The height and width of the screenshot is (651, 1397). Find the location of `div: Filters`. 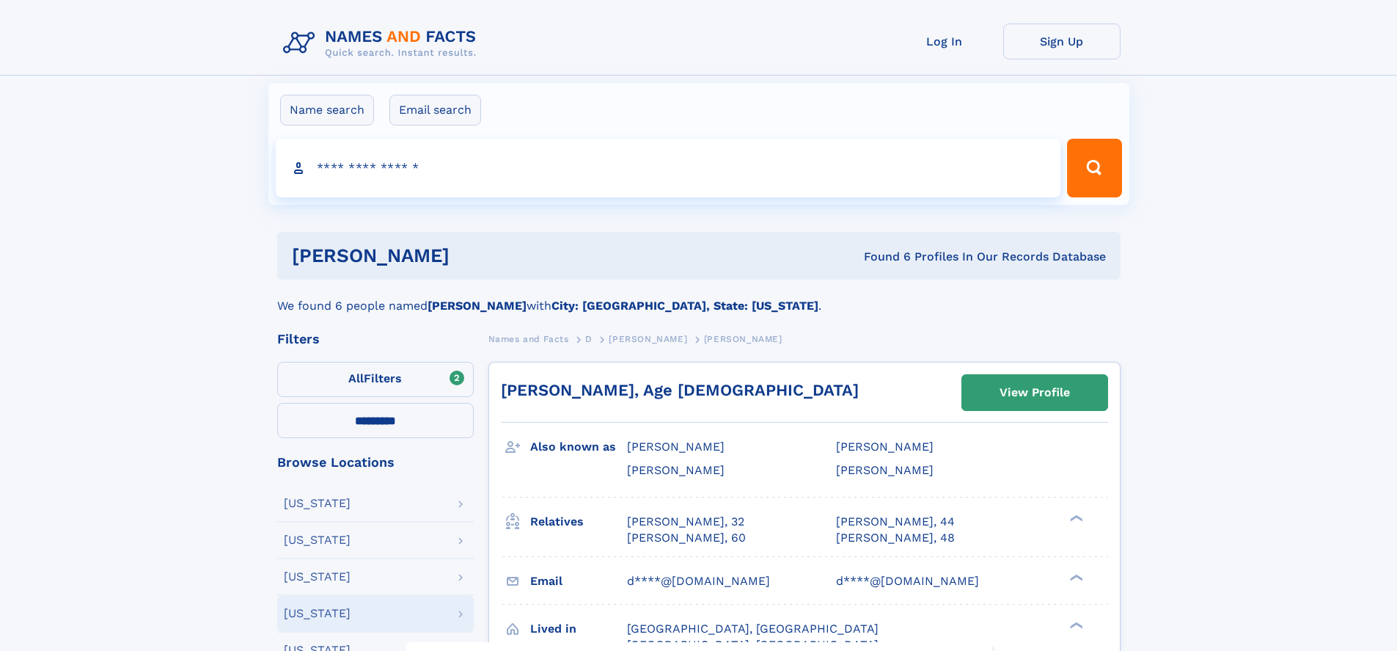

div: Filters is located at coordinates (376, 339).